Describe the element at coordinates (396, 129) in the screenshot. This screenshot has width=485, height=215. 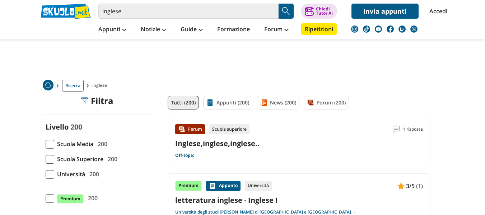
I see `img: Commenti lettura` at that location.